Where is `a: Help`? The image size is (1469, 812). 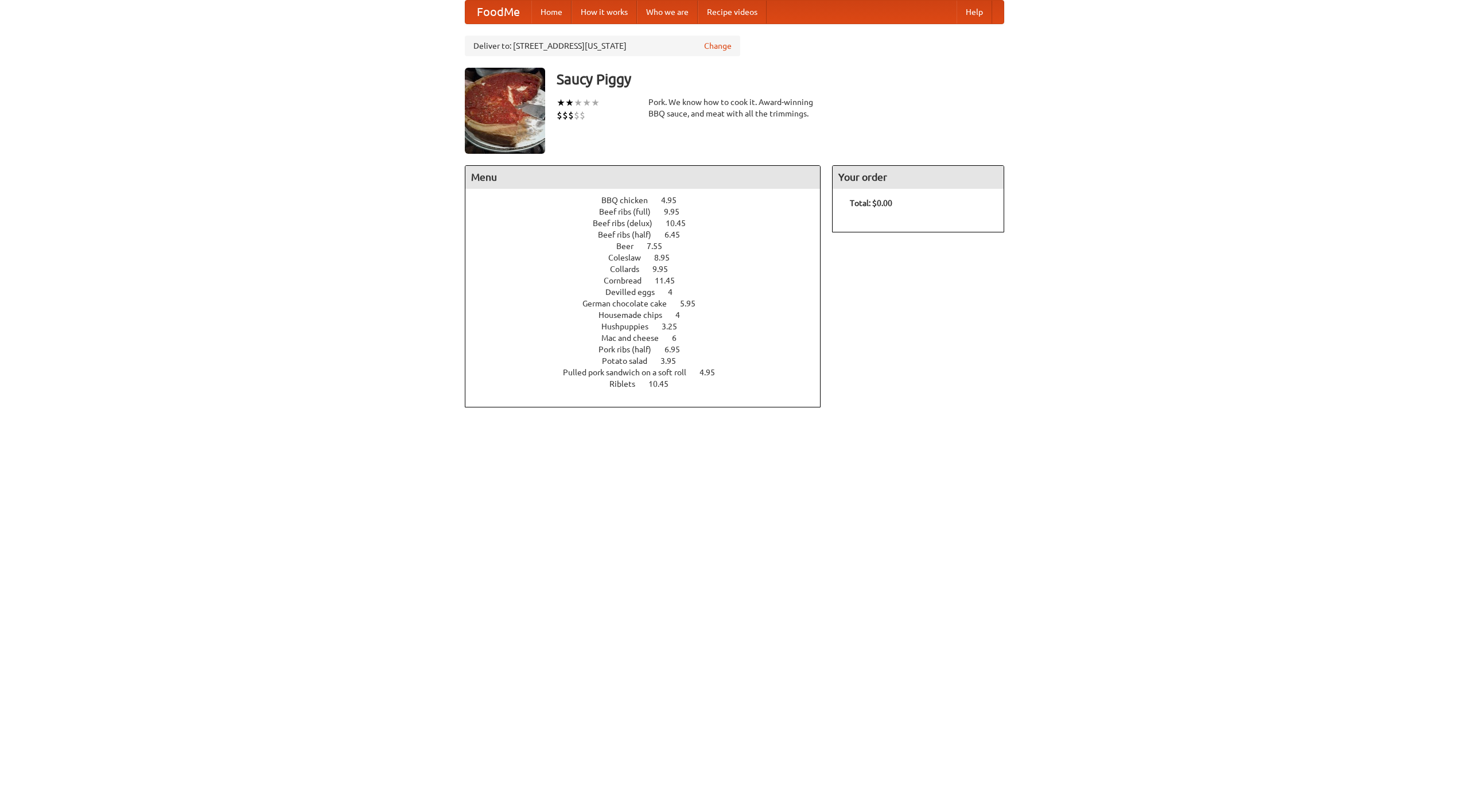 a: Help is located at coordinates (974, 12).